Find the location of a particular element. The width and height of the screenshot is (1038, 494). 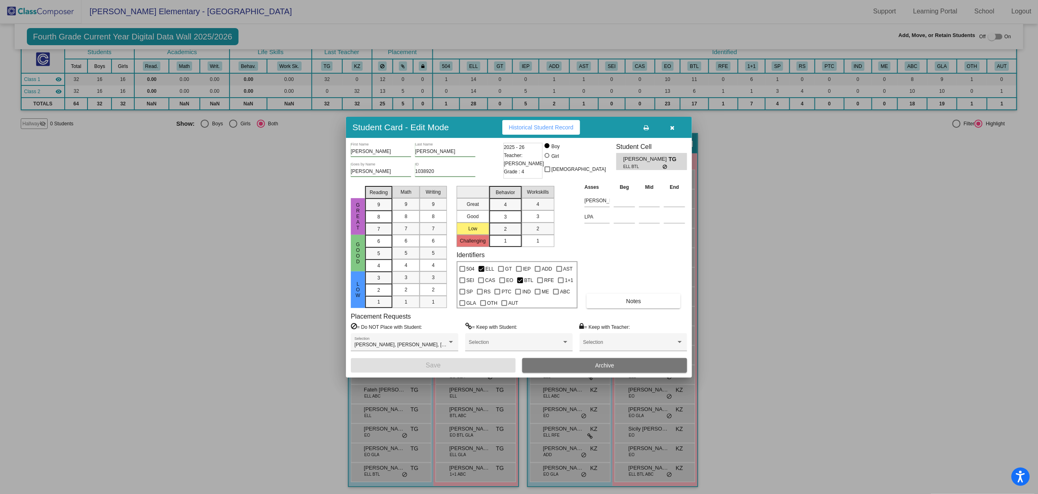

span: GLA is located at coordinates (472, 303).